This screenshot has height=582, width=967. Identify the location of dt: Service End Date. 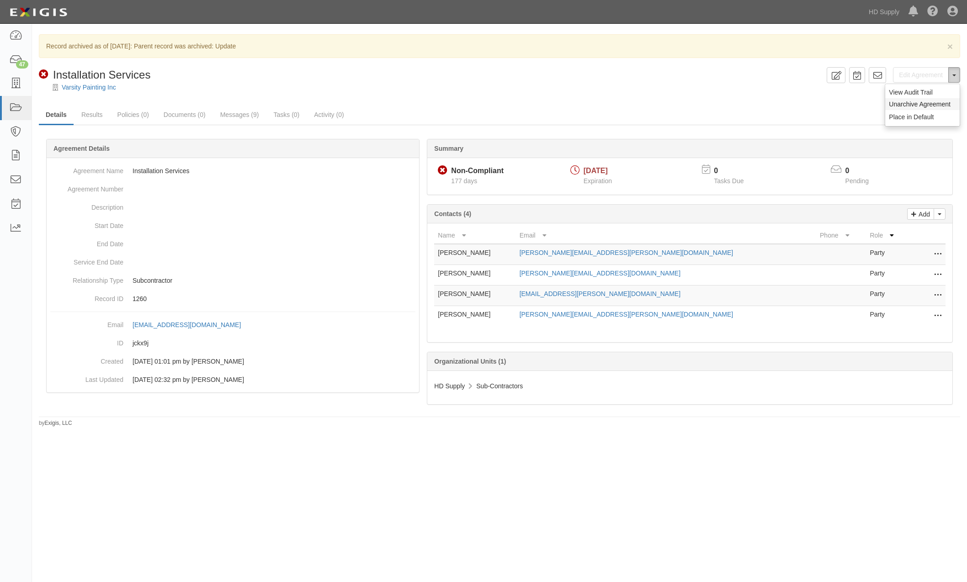
(87, 260).